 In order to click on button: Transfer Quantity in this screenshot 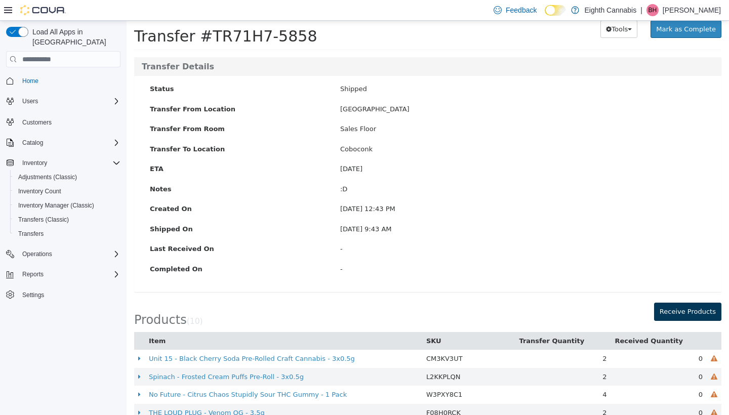, I will do `click(426, 320)`.